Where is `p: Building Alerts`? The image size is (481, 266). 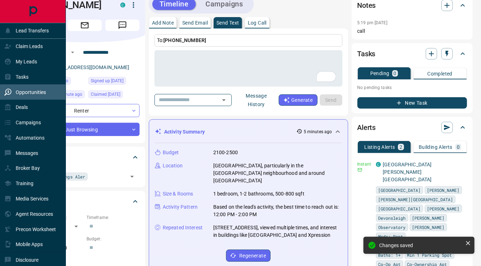
p: Building Alerts is located at coordinates (435, 147).